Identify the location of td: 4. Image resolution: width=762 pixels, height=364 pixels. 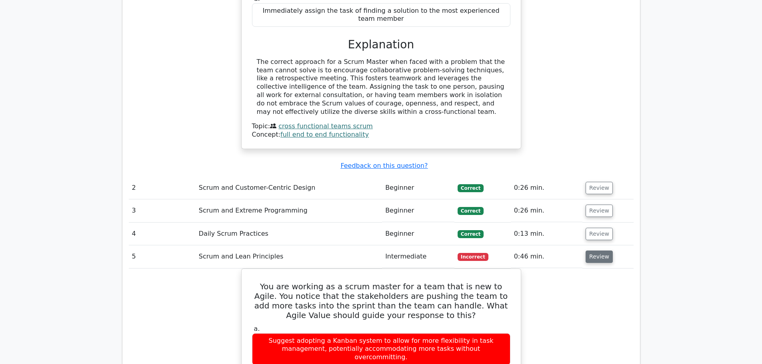
(162, 234).